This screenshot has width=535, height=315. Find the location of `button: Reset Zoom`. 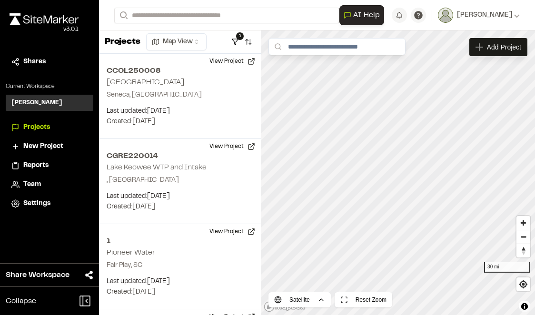

button: Reset Zoom is located at coordinates (363, 300).